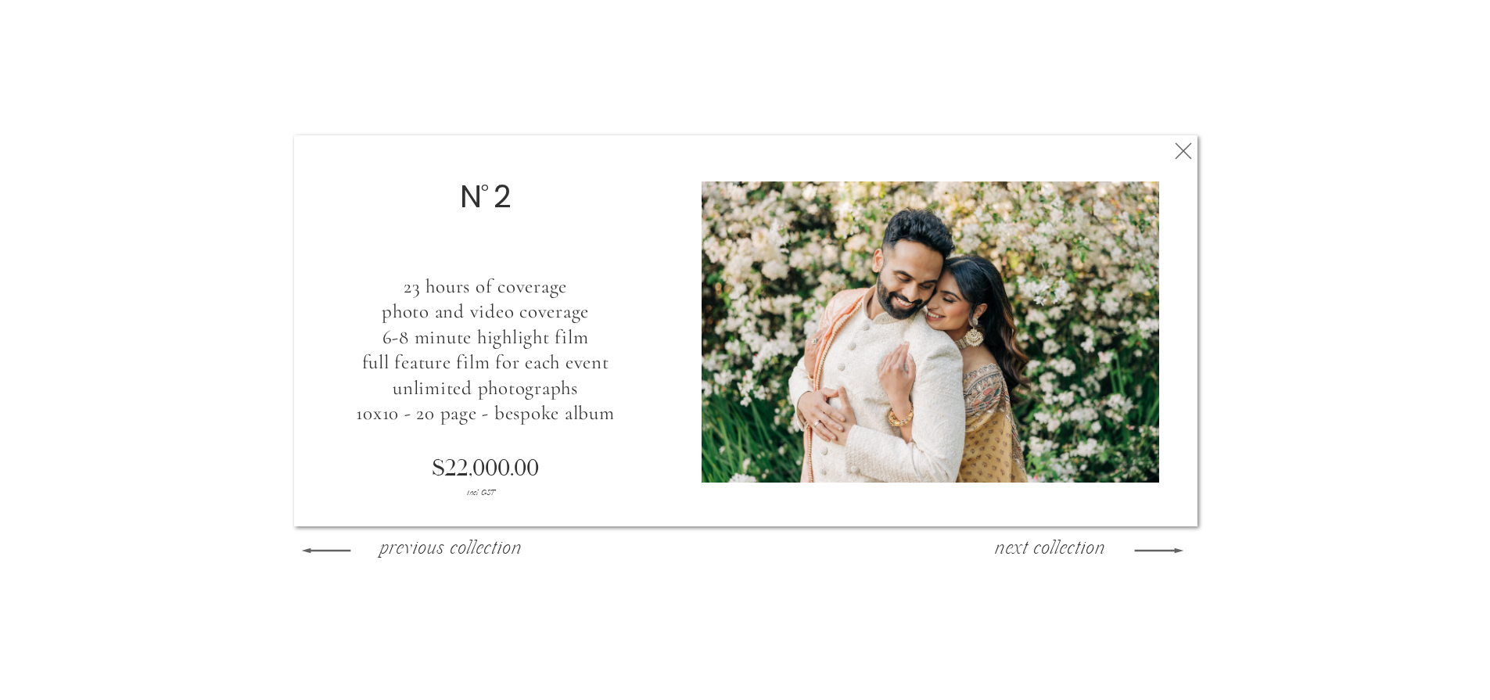 This screenshot has width=1490, height=700. I want to click on h3: View Collection 2, so click(745, 548).